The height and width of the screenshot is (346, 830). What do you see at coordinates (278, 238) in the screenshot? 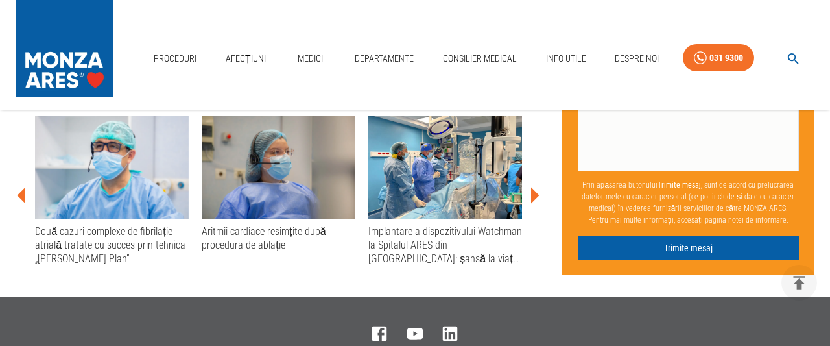
I see `div: Aritmii cardiace resimțite după procedura de ablație` at bounding box center [278, 238].